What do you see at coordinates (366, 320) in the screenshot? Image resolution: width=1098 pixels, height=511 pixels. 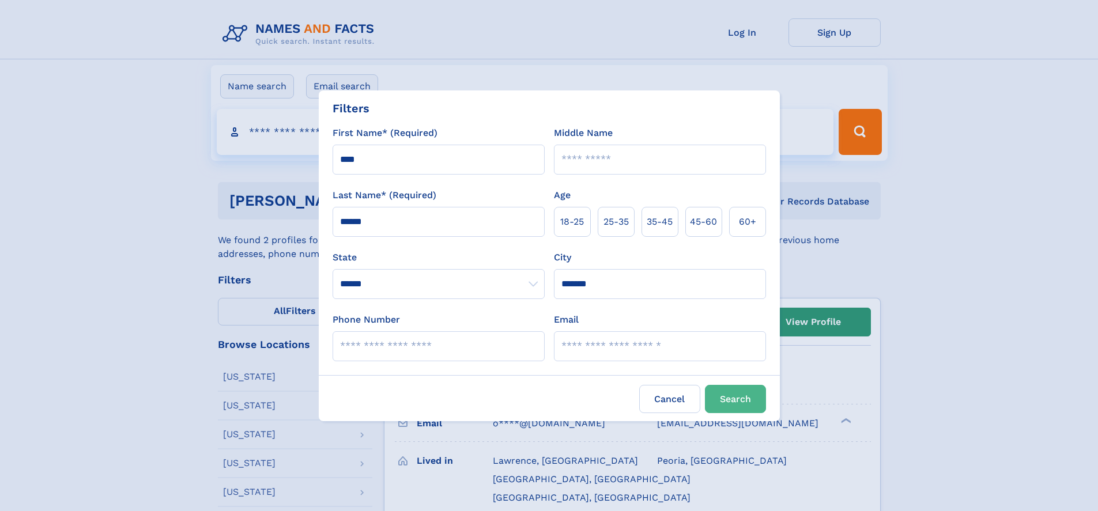 I see `label: Phone Number` at bounding box center [366, 320].